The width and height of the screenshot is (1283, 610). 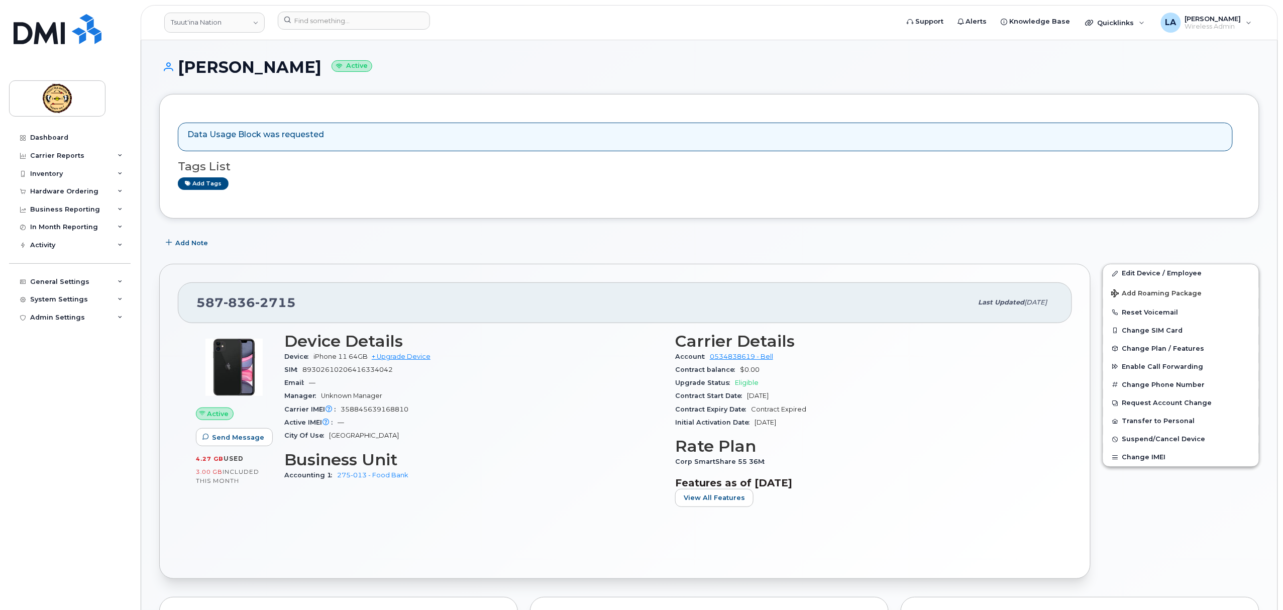 What do you see at coordinates (865, 446) in the screenshot?
I see `h3: Rate Plan` at bounding box center [865, 446].